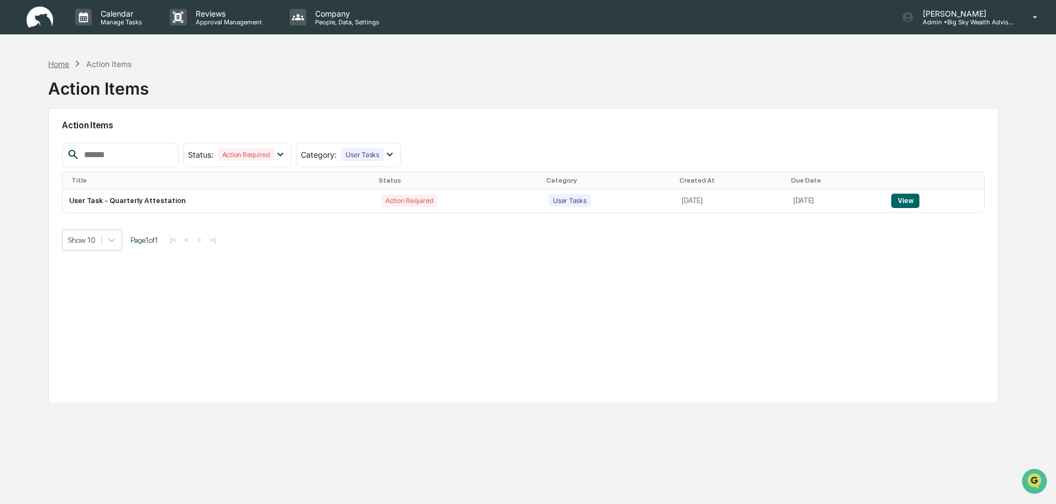  I want to click on button: View, so click(905, 201).